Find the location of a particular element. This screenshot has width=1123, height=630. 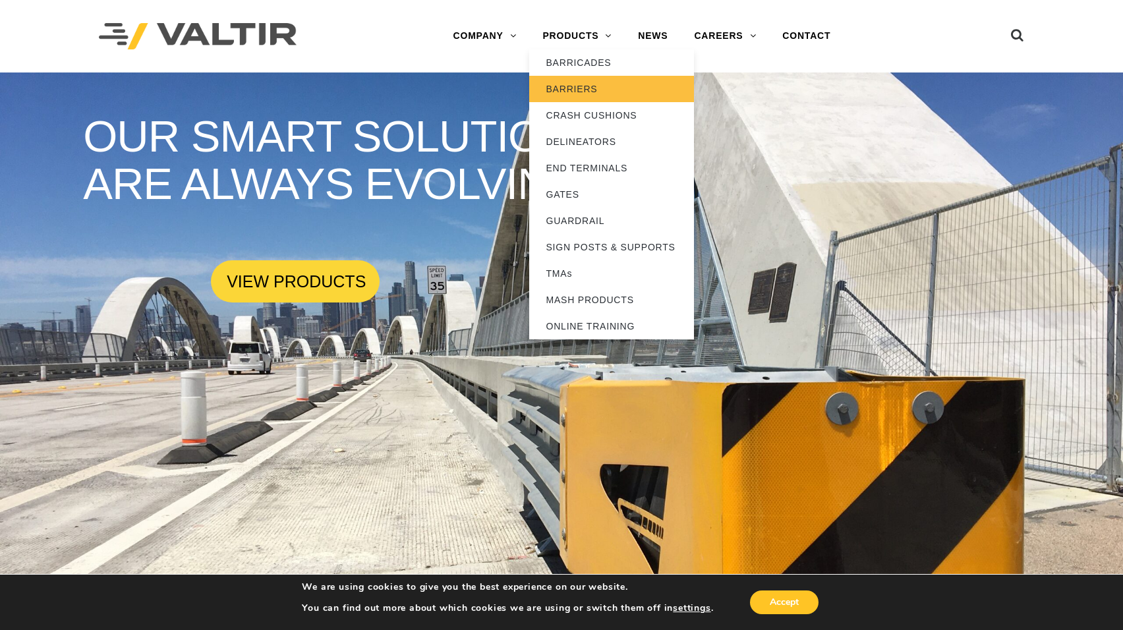

button: settings is located at coordinates (692, 608).